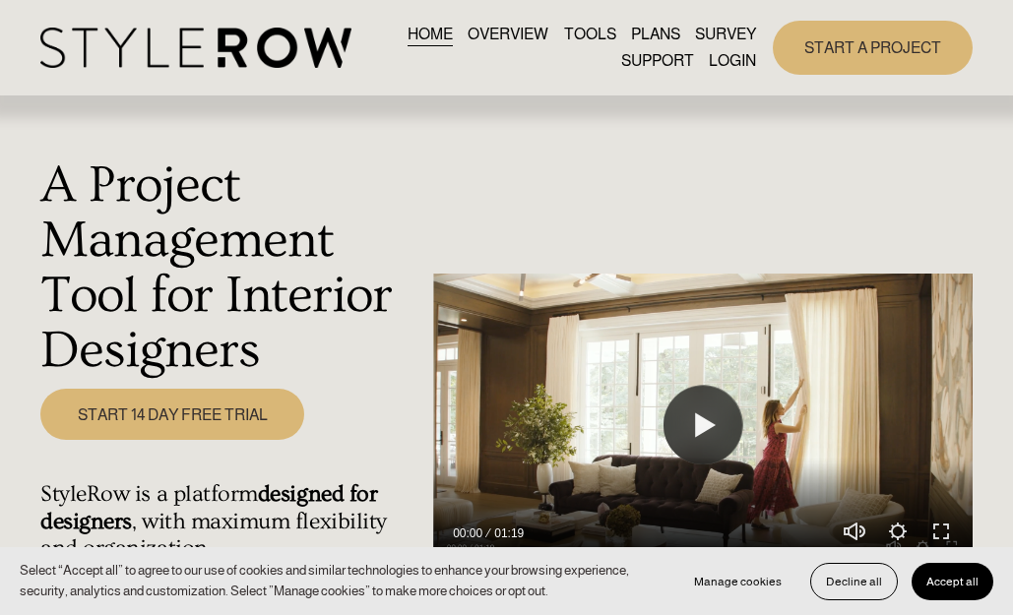 The width and height of the screenshot is (1013, 615). What do you see at coordinates (738, 582) in the screenshot?
I see `span: Manage cookies` at bounding box center [738, 582].